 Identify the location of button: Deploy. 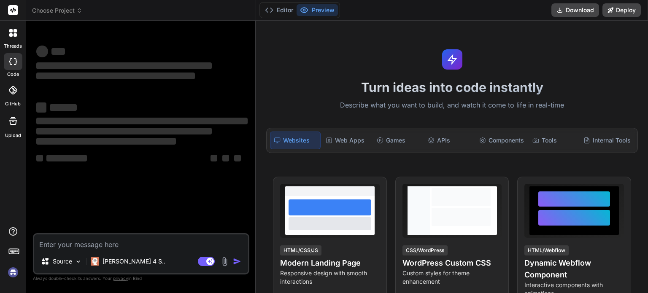
(621, 10).